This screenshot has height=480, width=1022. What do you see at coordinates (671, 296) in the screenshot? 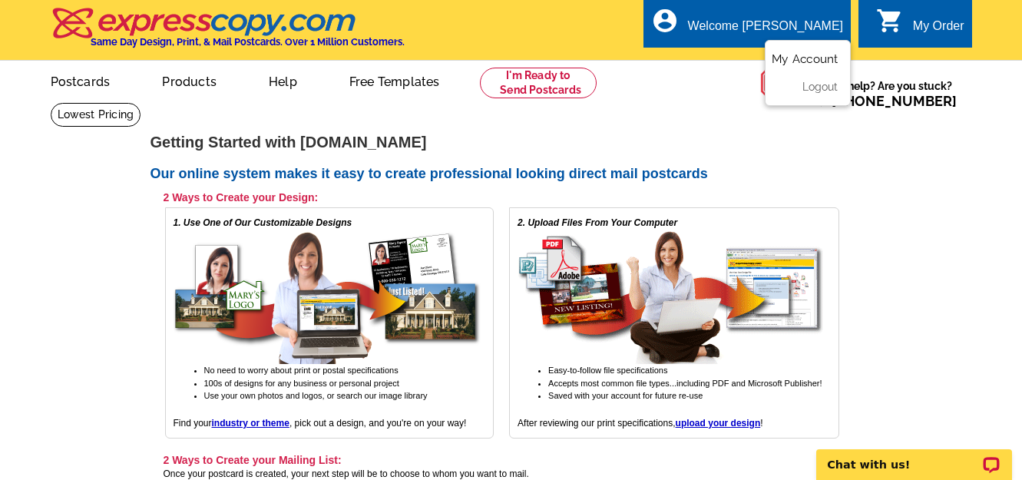
I see `img: upload your own design for free` at bounding box center [671, 296].